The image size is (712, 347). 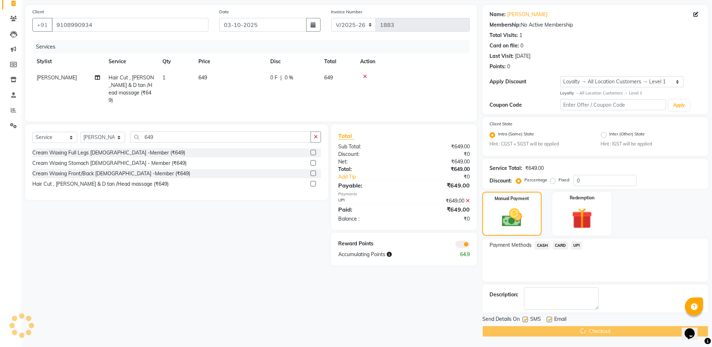 I want to click on label: Client, so click(x=38, y=12).